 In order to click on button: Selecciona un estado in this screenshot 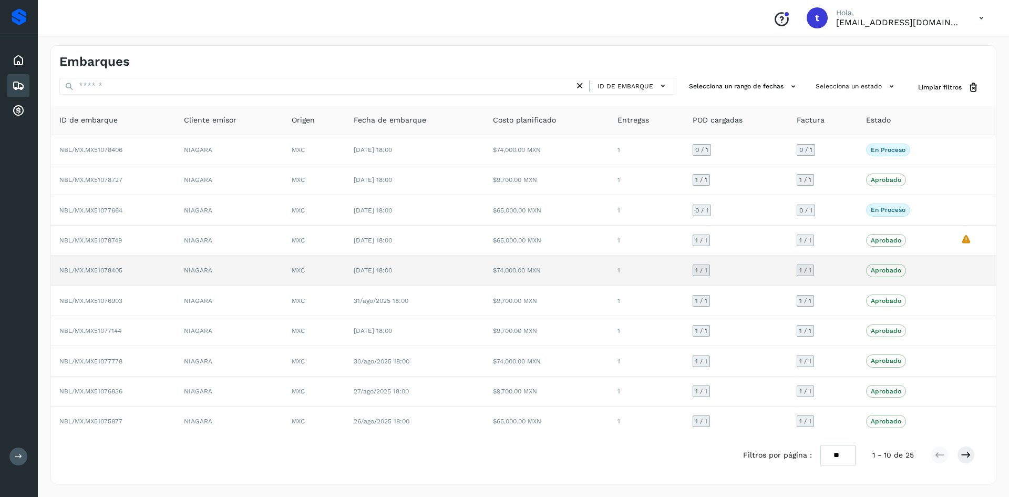, I will do `click(856, 86)`.